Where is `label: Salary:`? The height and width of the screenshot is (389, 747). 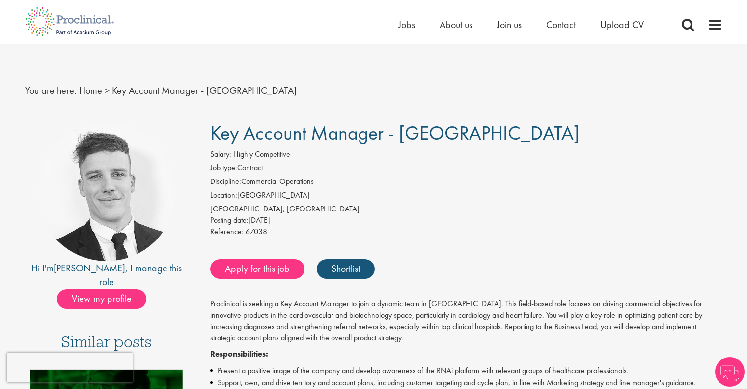 label: Salary: is located at coordinates (221, 154).